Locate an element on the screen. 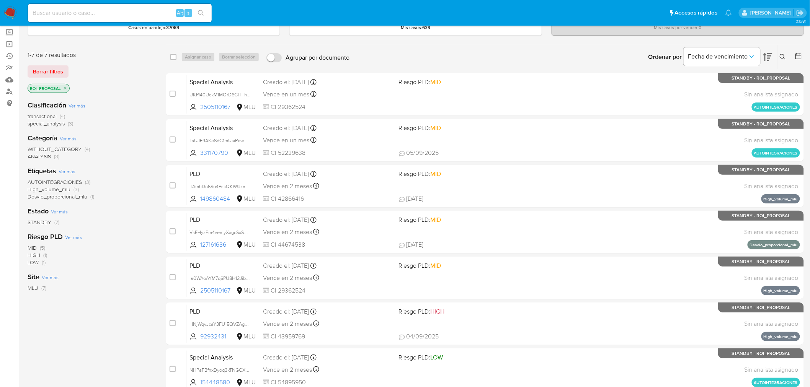 Image resolution: width=810 pixels, height=387 pixels. a: Notificaciones is located at coordinates (728, 13).